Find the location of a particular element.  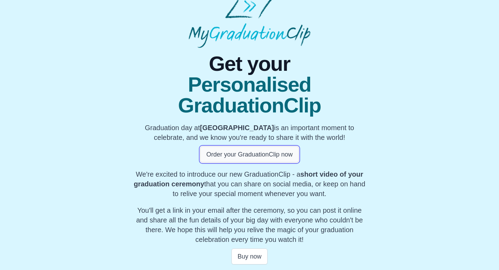

p: You'll get a link in your email after the ceremony, so you can post it online and share all the f... is located at coordinates (250, 225).